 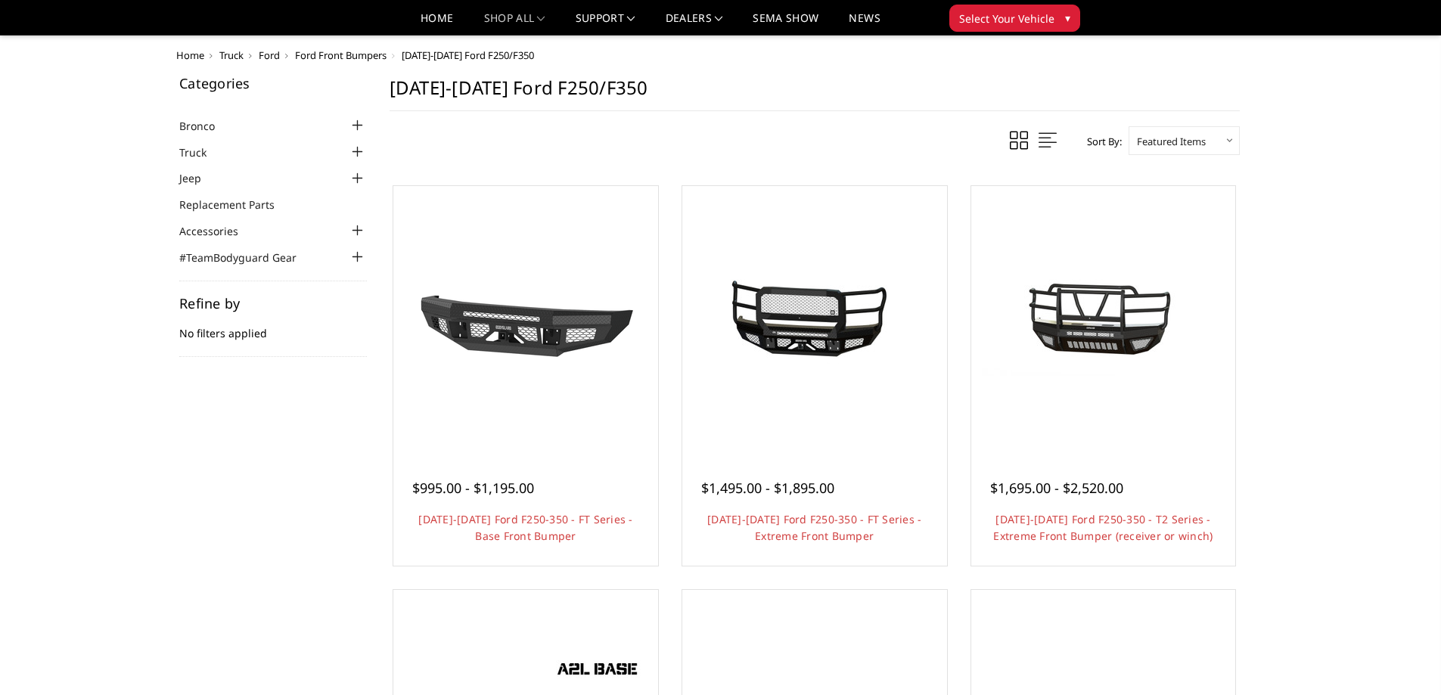 What do you see at coordinates (247, 257) in the screenshot?
I see `a: #TeamBodyguard Gear` at bounding box center [247, 257].